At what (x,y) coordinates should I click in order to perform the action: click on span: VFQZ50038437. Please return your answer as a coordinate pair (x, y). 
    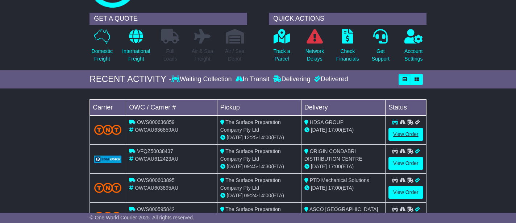
    Looking at the image, I should click on (155, 151).